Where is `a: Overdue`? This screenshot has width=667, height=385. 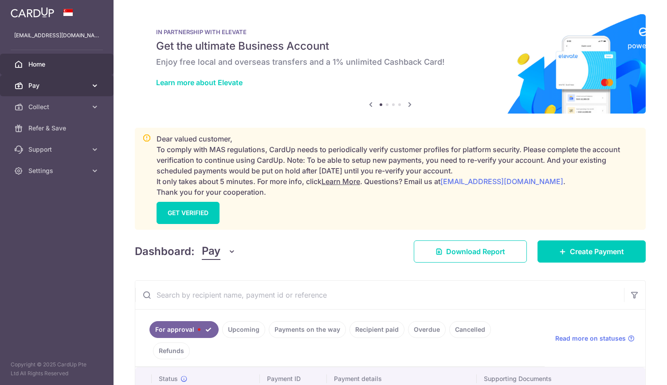 a: Overdue is located at coordinates (427, 330).